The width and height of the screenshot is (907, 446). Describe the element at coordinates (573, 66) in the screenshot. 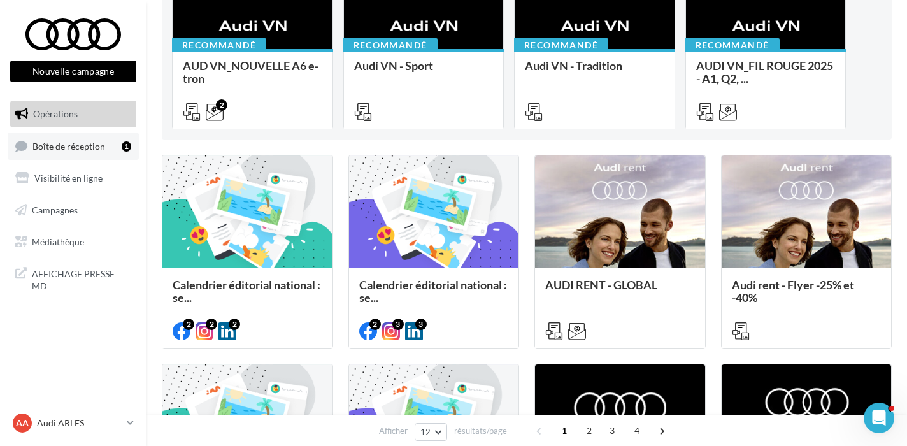

I see `span: Audi VN - Tradition` at that location.